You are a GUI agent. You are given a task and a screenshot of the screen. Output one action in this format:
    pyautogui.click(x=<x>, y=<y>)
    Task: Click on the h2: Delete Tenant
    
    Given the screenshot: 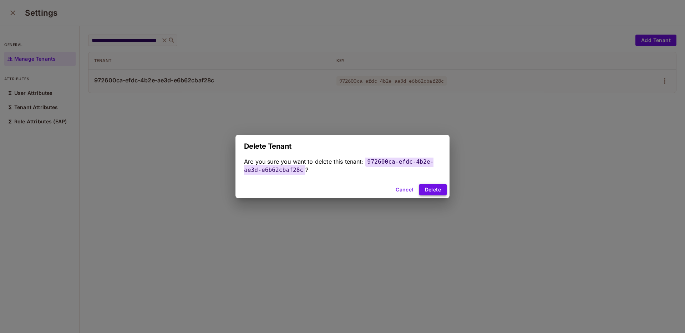 What is the action you would take?
    pyautogui.click(x=343, y=146)
    